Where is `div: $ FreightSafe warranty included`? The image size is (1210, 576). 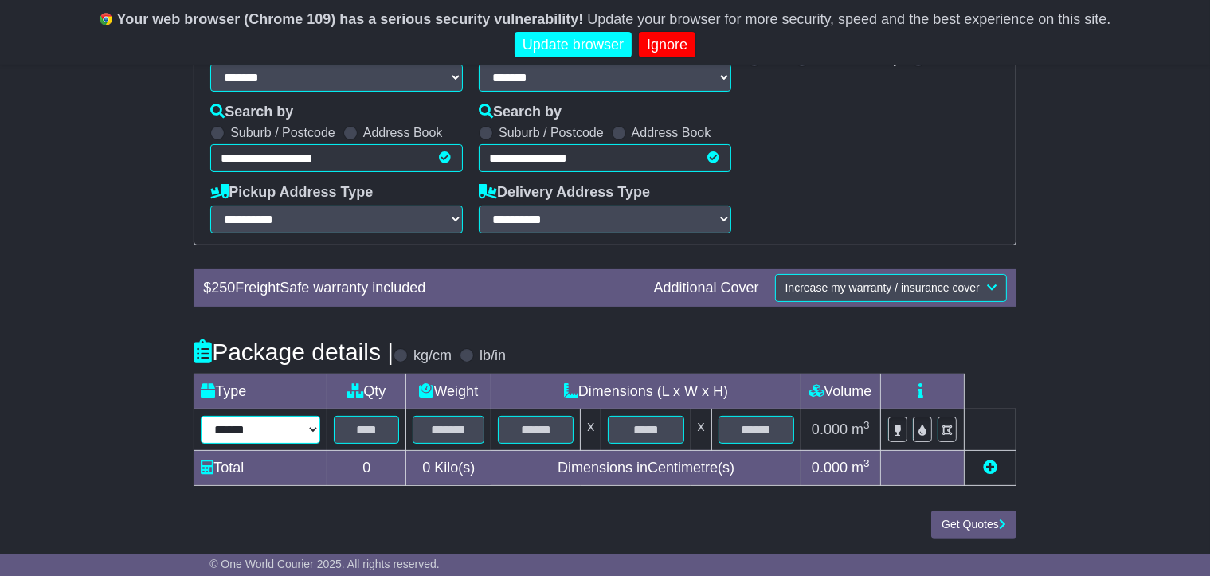
div: $ FreightSafe warranty included is located at coordinates (420, 288).